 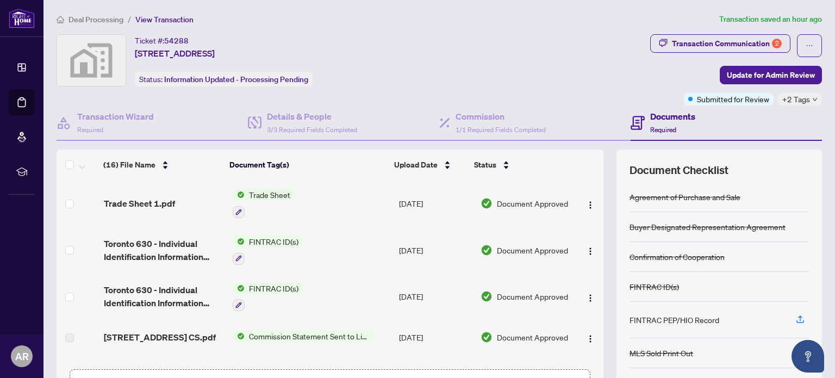 What do you see at coordinates (501, 116) in the screenshot?
I see `h4: Commission` at bounding box center [501, 116].